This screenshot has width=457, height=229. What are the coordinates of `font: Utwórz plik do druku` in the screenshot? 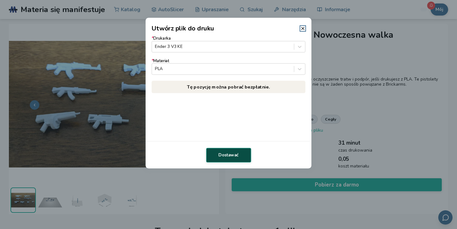 It's located at (183, 28).